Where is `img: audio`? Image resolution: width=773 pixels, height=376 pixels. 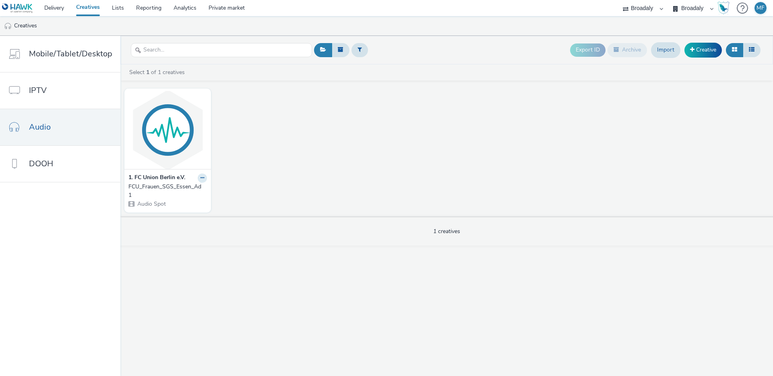
img: audio is located at coordinates (8, 26).